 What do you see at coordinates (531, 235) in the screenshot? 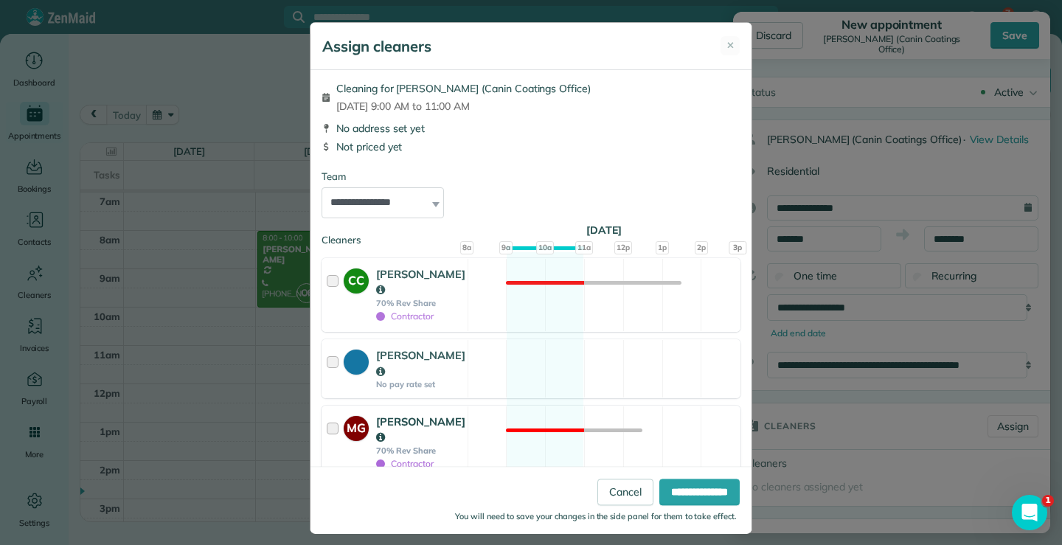
I see `div: Cleaners` at bounding box center [531, 235].